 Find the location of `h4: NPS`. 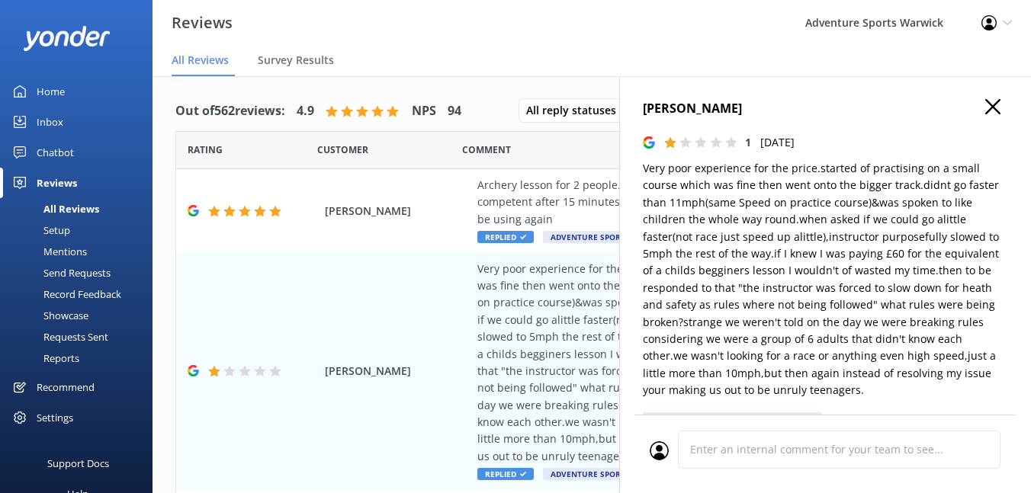

h4: NPS is located at coordinates (424, 111).